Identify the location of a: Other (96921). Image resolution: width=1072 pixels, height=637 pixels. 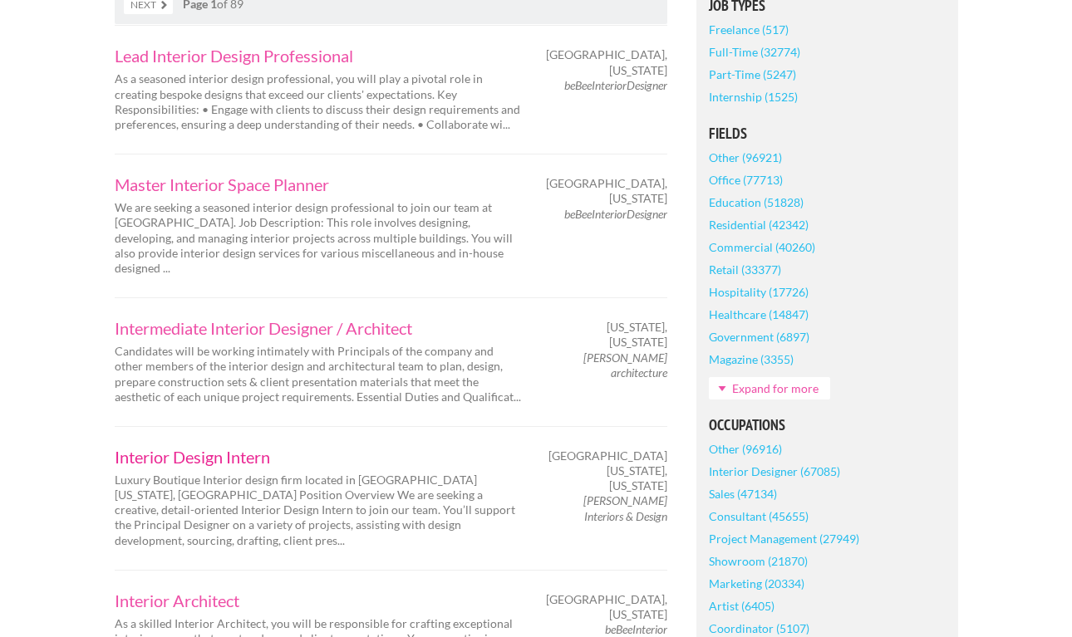
(745, 157).